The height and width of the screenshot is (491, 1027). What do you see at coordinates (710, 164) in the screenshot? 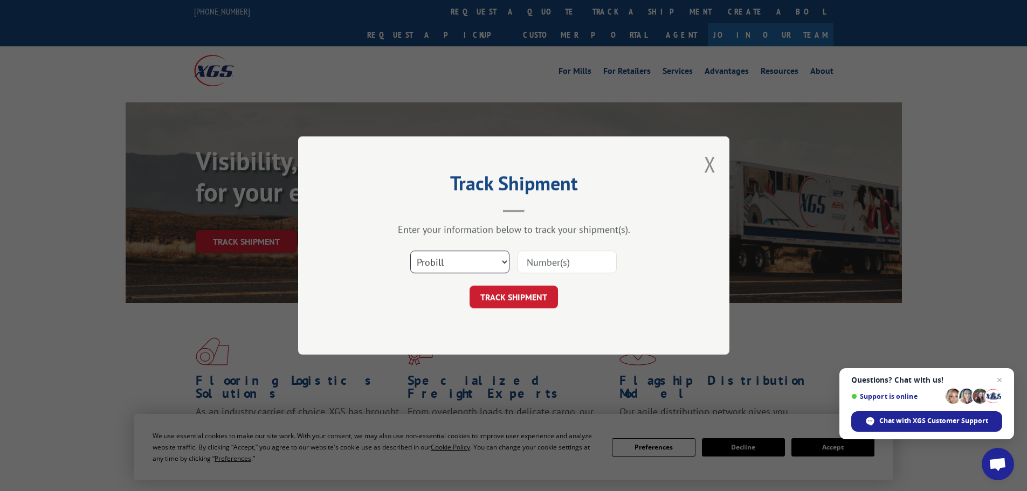
I see `button: Close modal` at bounding box center [710, 164].